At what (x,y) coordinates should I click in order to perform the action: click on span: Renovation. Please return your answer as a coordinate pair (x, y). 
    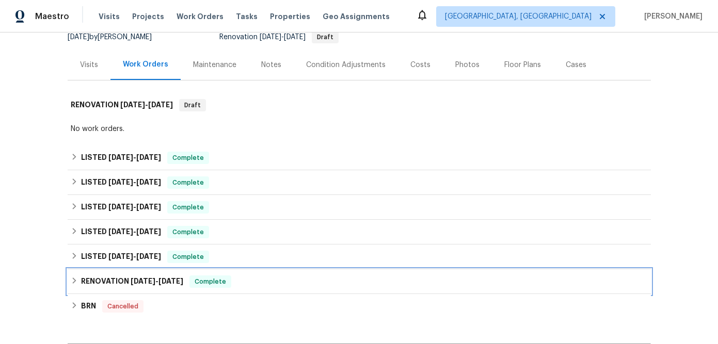
    Looking at the image, I should click on (279, 37).